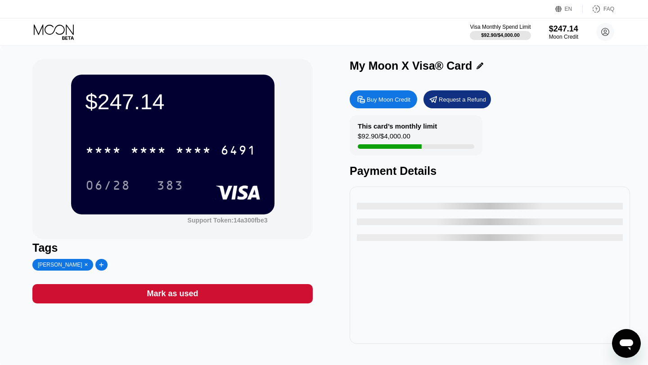 This screenshot has width=648, height=365. Describe the element at coordinates (489, 171) in the screenshot. I see `div: Payment Details` at that location.